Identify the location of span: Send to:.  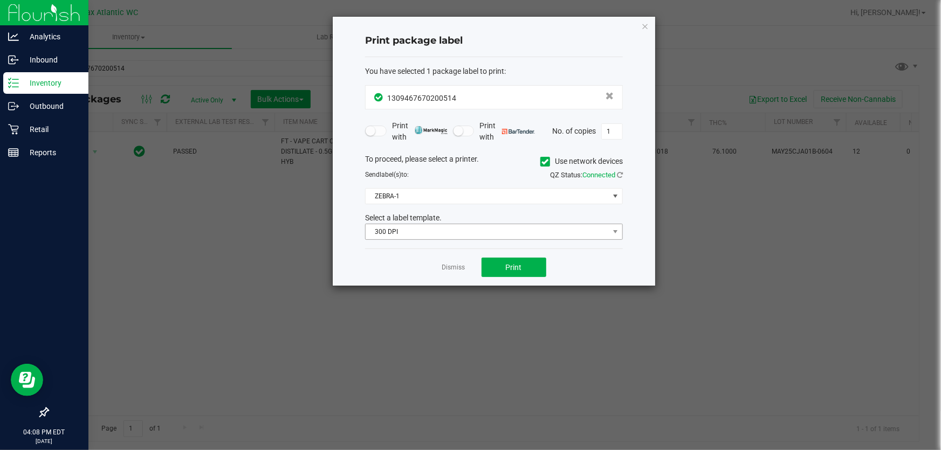
(387, 175).